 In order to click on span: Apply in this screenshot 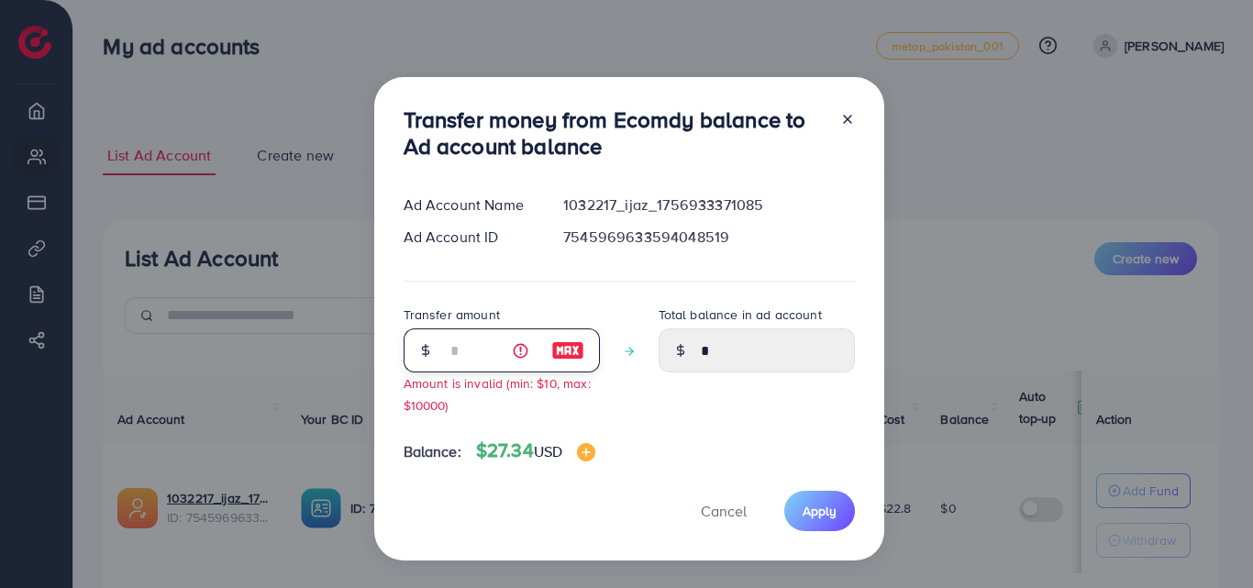, I will do `click(819, 511)`.